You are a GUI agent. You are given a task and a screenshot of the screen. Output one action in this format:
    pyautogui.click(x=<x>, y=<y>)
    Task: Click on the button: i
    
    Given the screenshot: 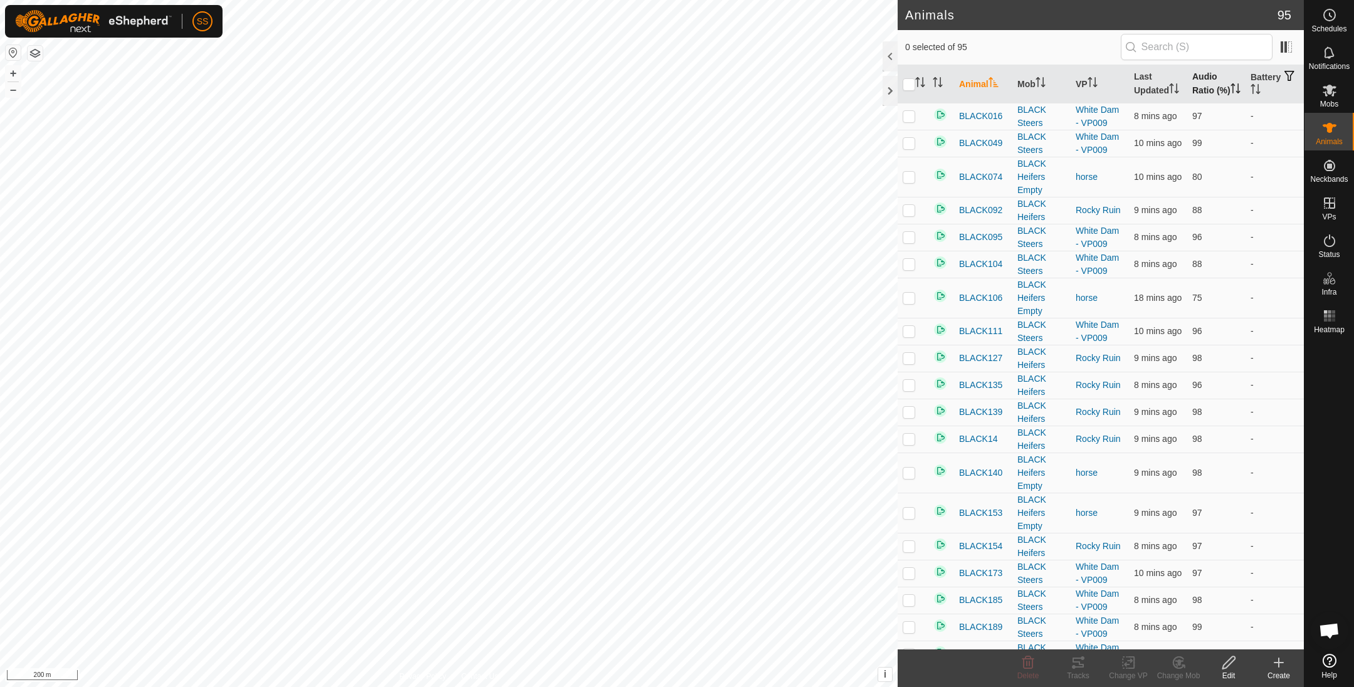 What is the action you would take?
    pyautogui.click(x=885, y=674)
    